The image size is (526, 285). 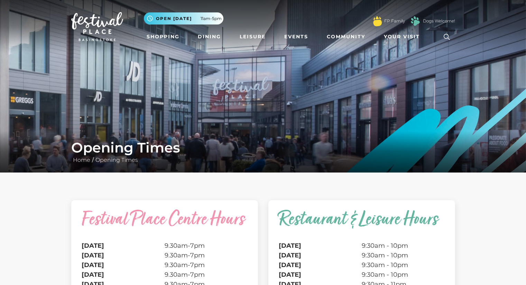 I want to click on span: 11am-5pm, so click(x=211, y=19).